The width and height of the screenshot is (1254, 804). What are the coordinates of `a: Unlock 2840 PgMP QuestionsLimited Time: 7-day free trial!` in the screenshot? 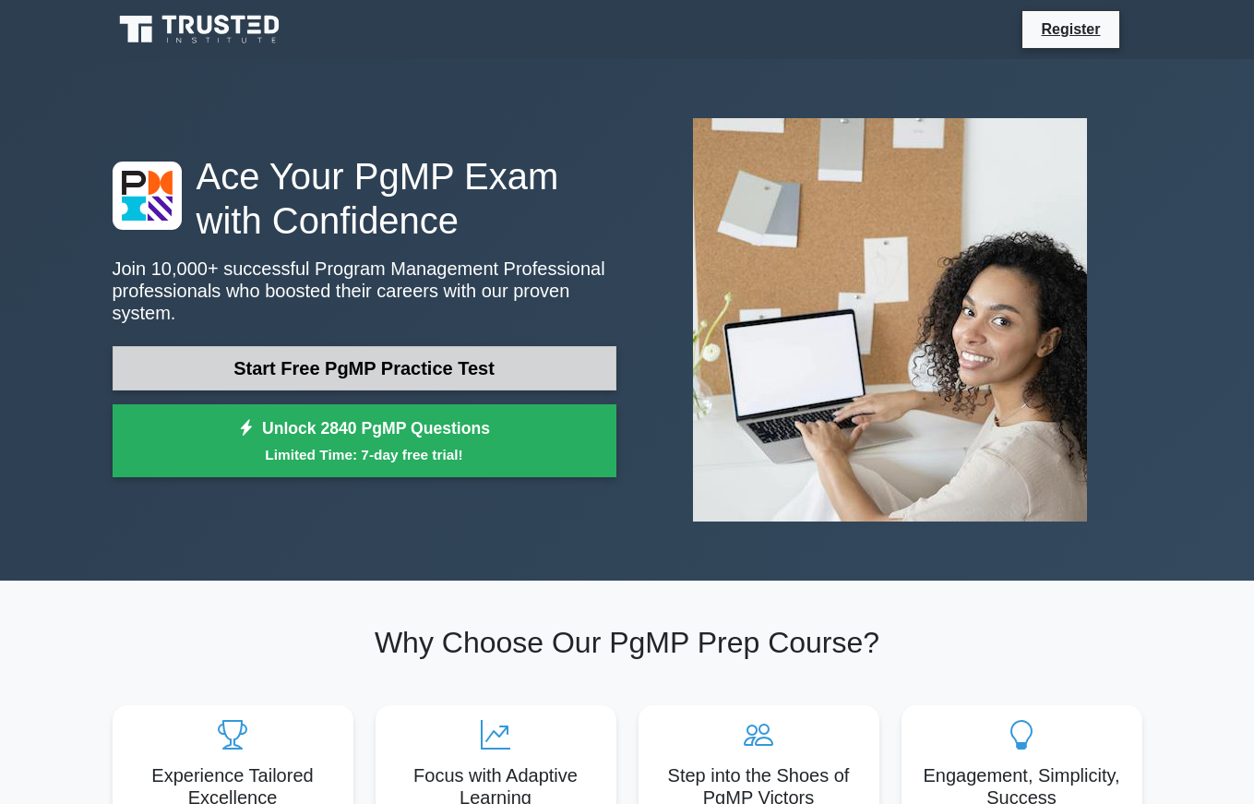 It's located at (364, 441).